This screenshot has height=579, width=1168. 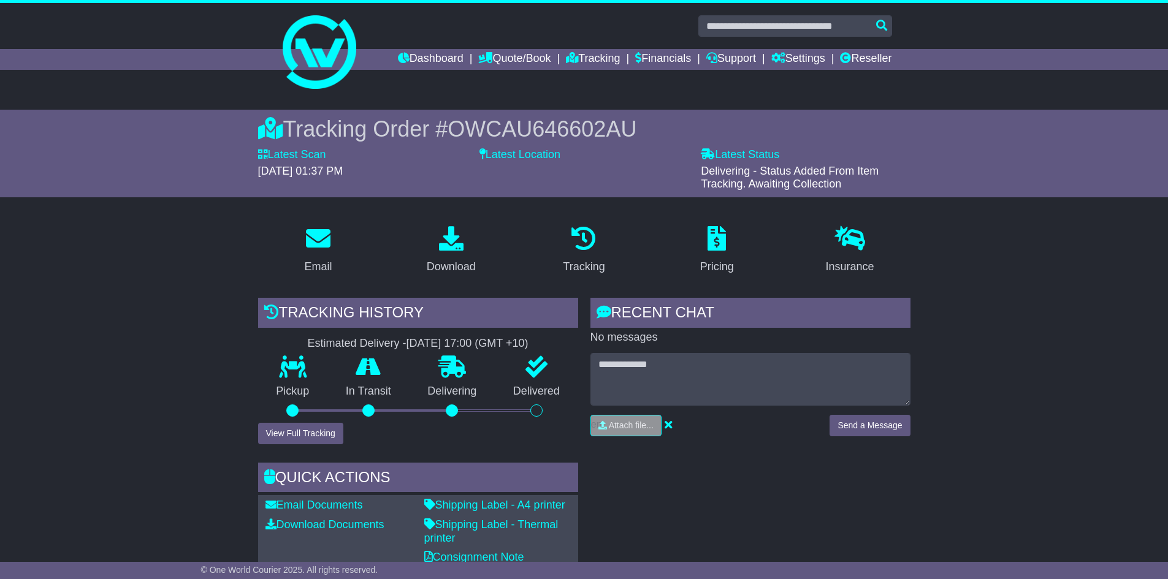 What do you see at coordinates (418, 479) in the screenshot?
I see `div: Quick Actions` at bounding box center [418, 479].